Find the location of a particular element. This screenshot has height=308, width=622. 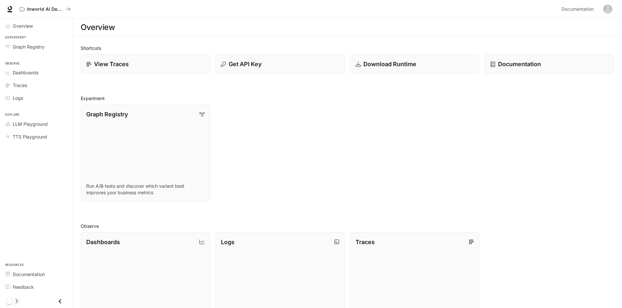

span: Dark mode toggle is located at coordinates (9, 300).